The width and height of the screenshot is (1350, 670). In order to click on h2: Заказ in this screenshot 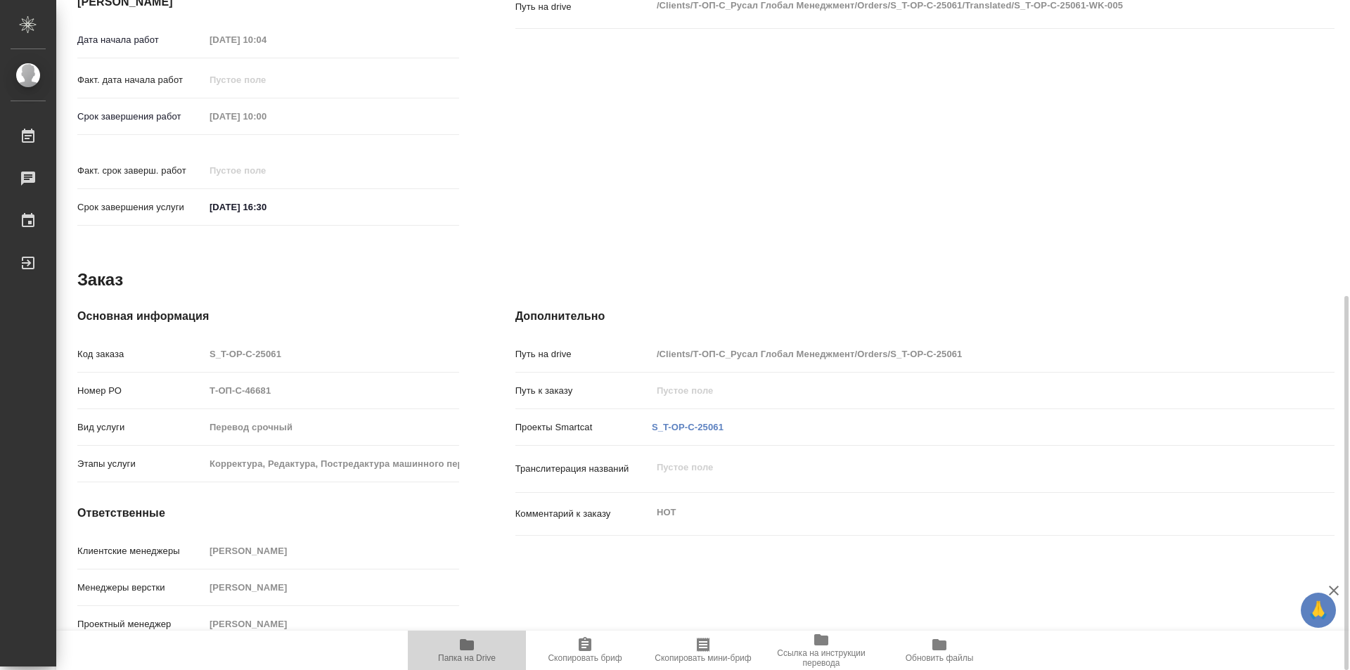, I will do `click(100, 280)`.